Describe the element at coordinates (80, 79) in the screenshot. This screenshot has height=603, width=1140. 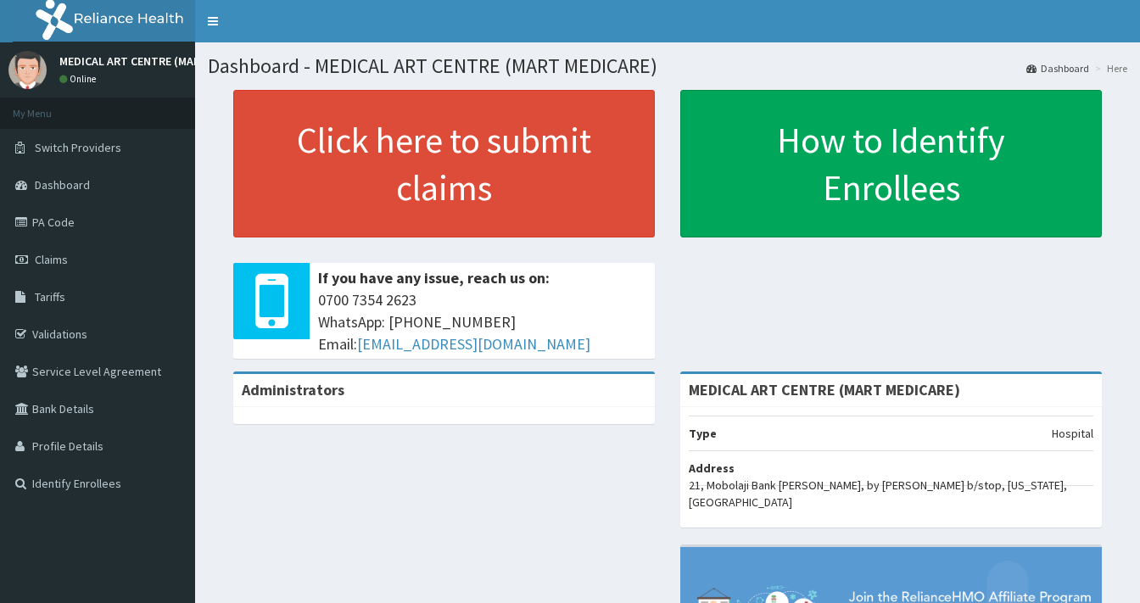
I see `a: Online` at that location.